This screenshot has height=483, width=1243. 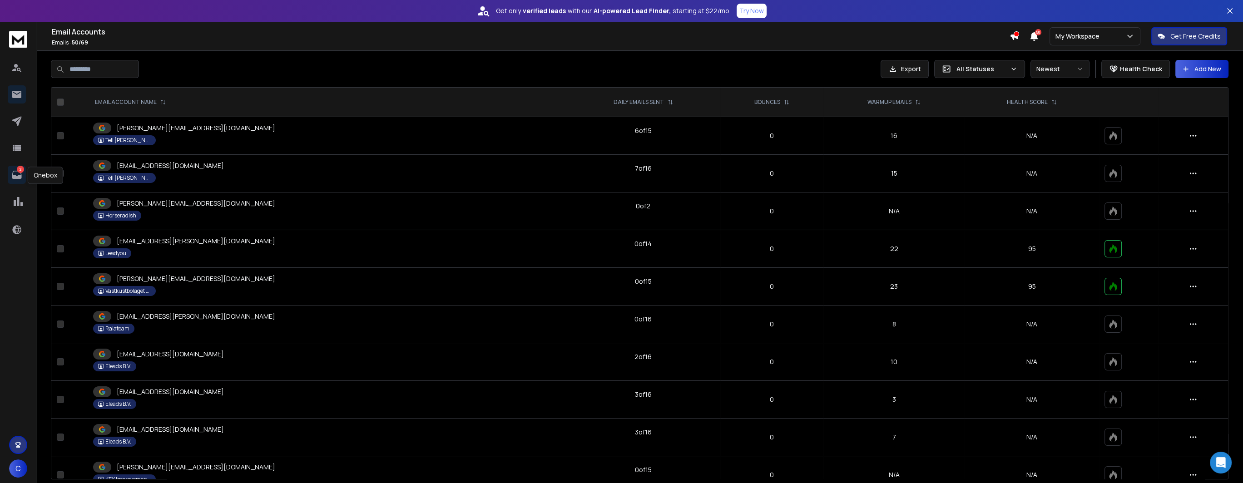 What do you see at coordinates (893, 136) in the screenshot?
I see `td: 16` at bounding box center [893, 136].